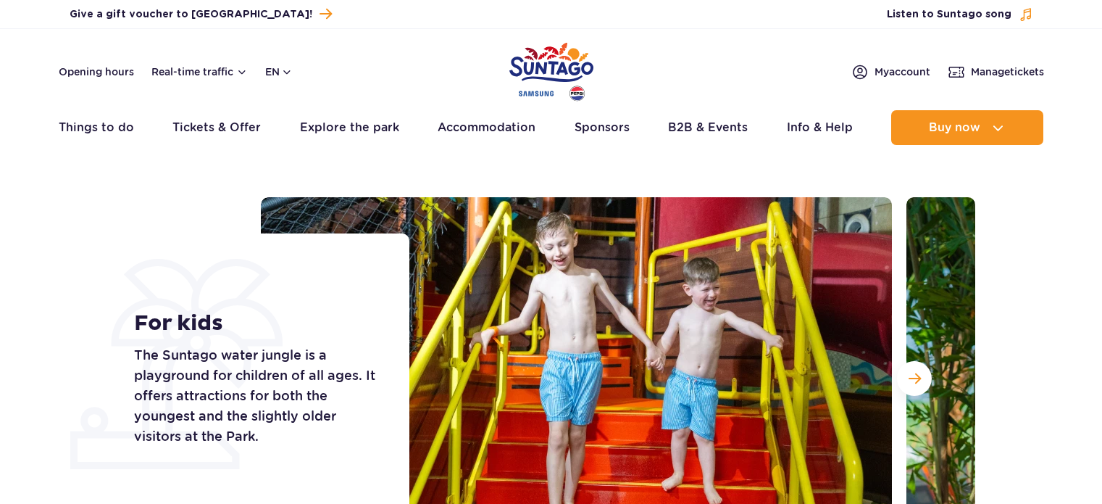 This screenshot has height=504, width=1102. I want to click on span: Listen to Suntago song, so click(949, 14).